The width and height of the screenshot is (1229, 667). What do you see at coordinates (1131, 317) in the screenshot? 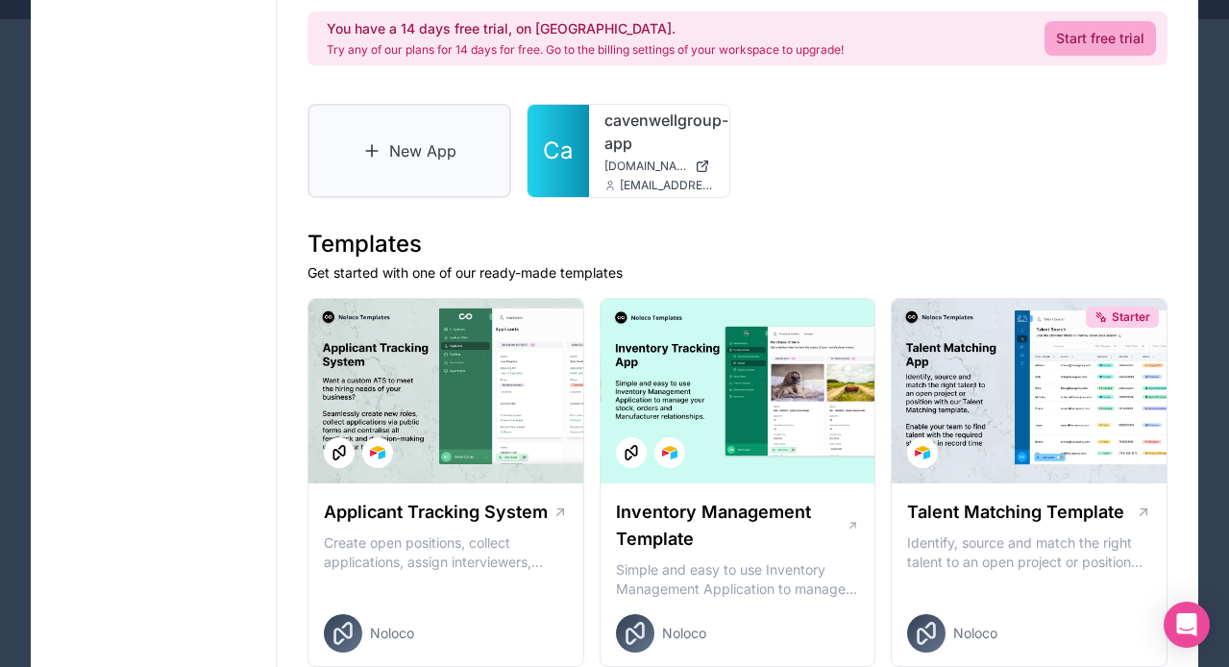
I see `span: Starter` at bounding box center [1131, 317].